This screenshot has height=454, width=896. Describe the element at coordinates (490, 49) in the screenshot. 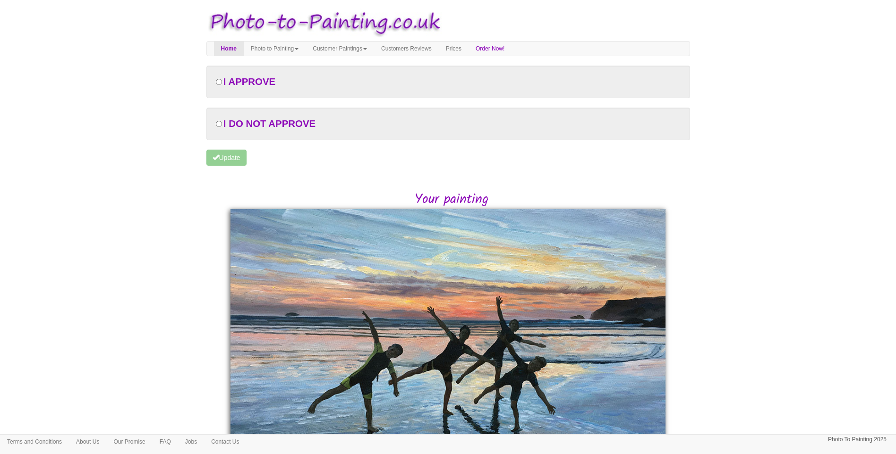

I see `a: Order Now!` at that location.